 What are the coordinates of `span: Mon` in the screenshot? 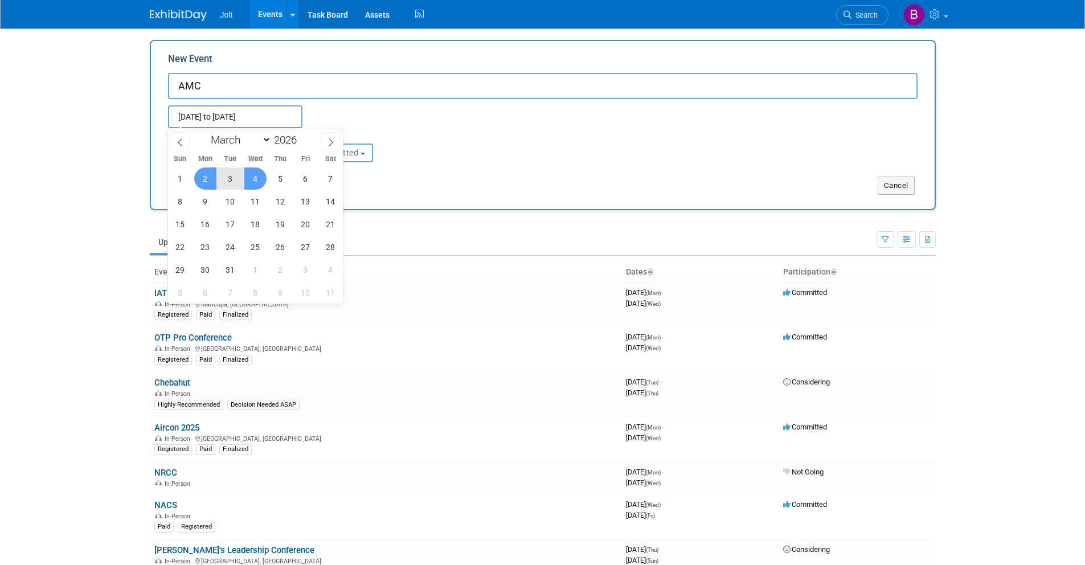 It's located at (205, 159).